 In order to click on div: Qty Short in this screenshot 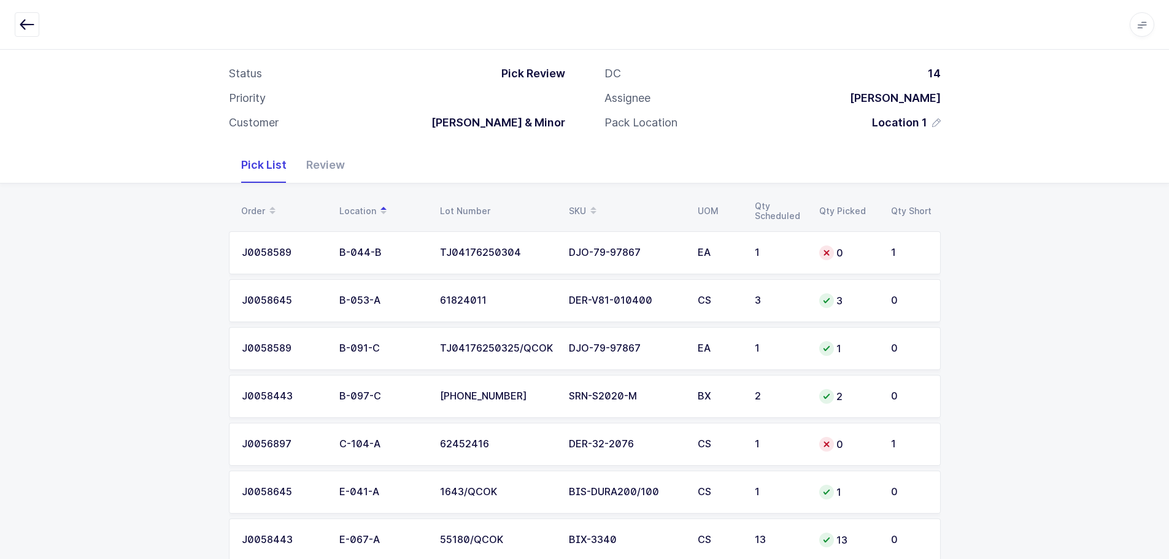, I will do `click(912, 211)`.